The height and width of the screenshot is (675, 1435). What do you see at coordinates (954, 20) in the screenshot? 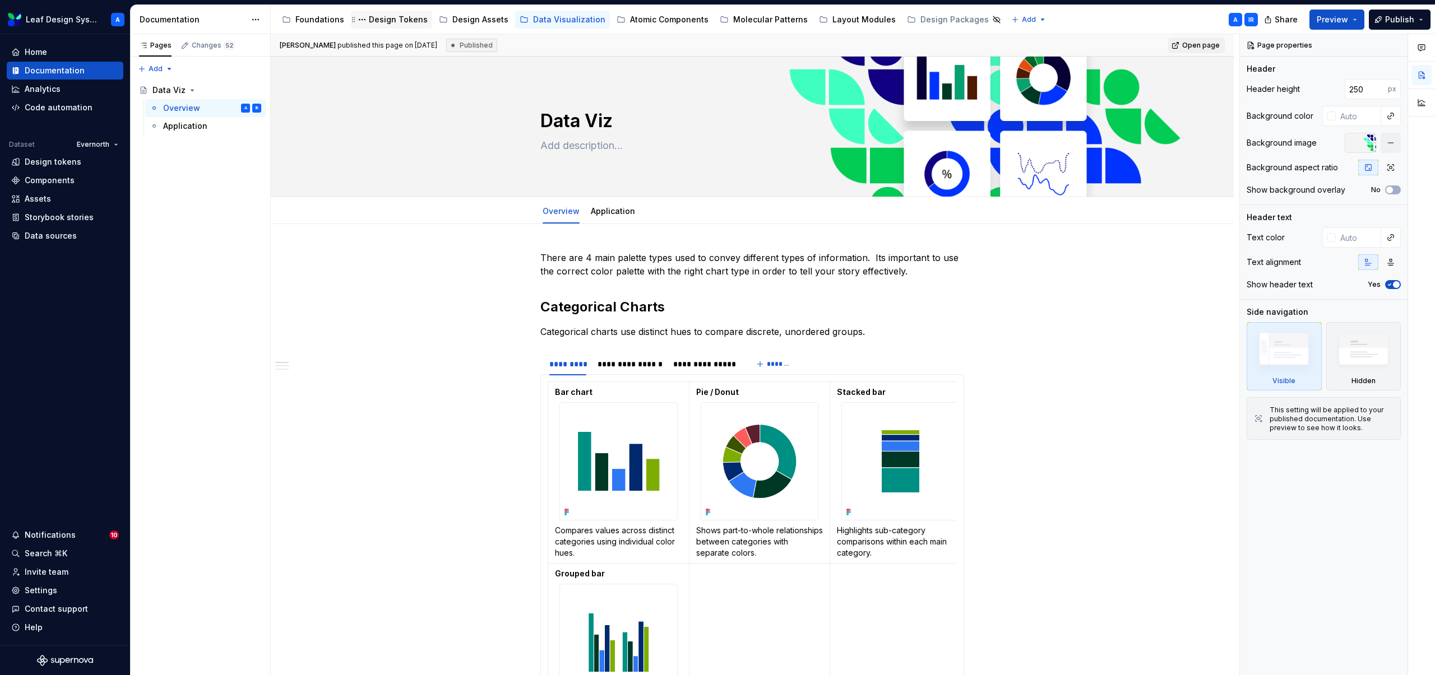
I see `div: Design Packages` at bounding box center [954, 20].